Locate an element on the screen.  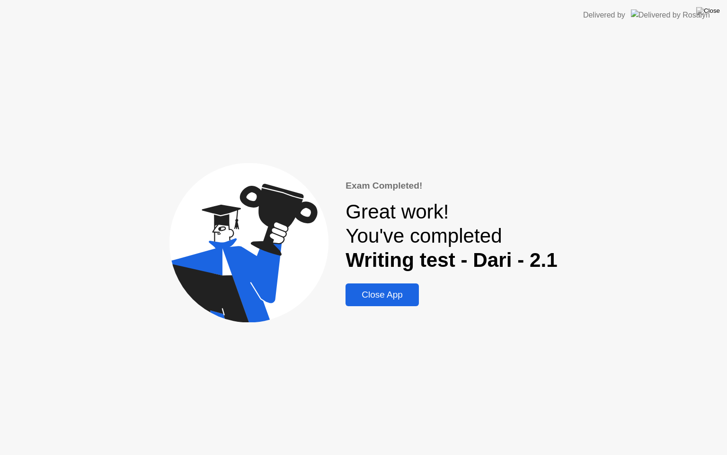
div: Great work! You've completed is located at coordinates (451, 236).